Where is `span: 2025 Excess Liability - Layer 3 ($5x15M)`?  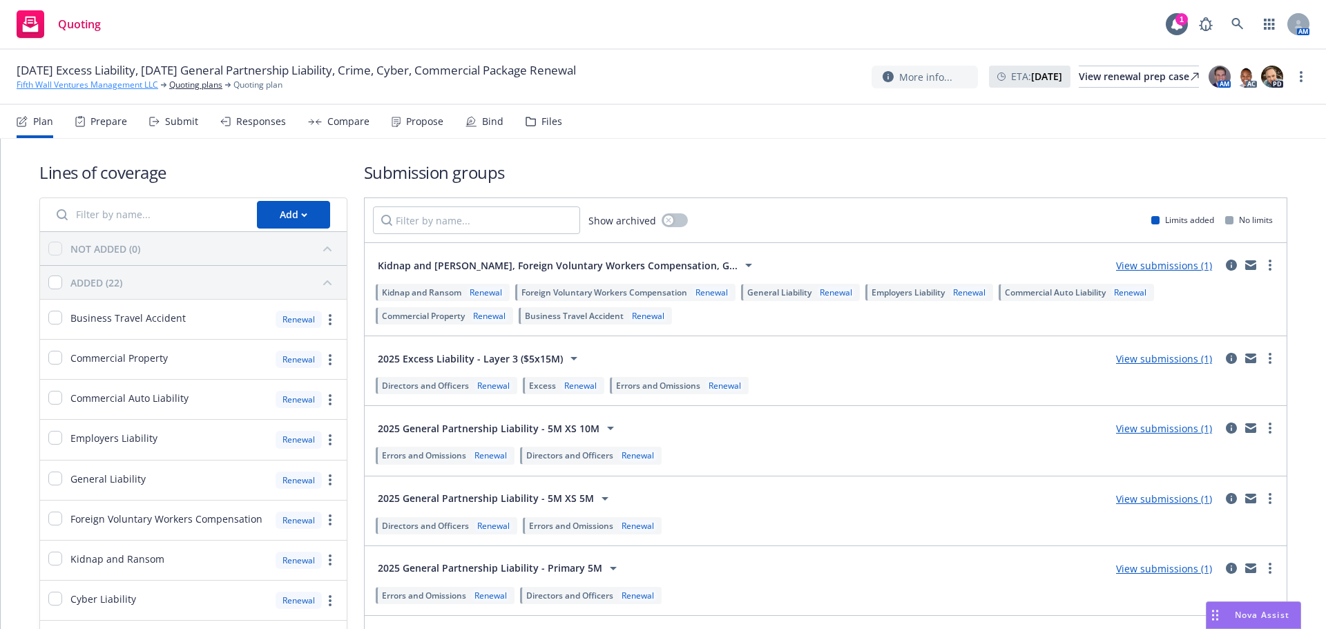
span: 2025 Excess Liability - Layer 3 ($5x15M) is located at coordinates (470, 358).